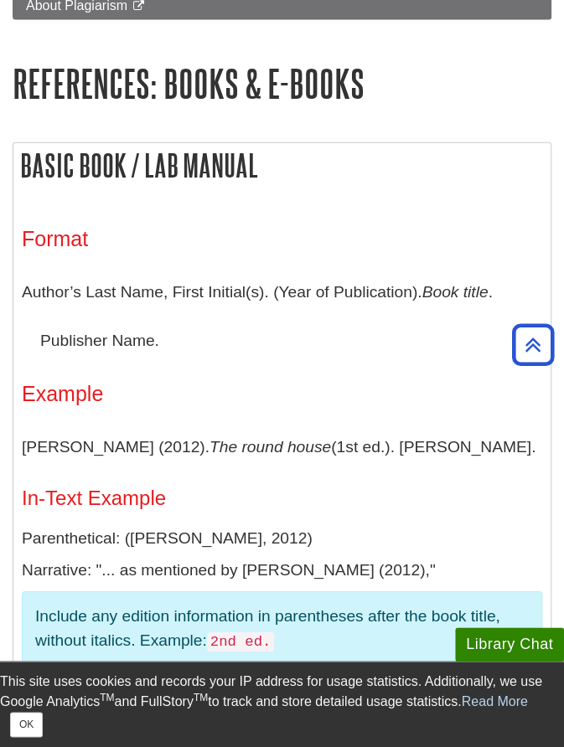 The image size is (564, 747). What do you see at coordinates (281, 394) in the screenshot?
I see `h3: Example` at bounding box center [281, 394].